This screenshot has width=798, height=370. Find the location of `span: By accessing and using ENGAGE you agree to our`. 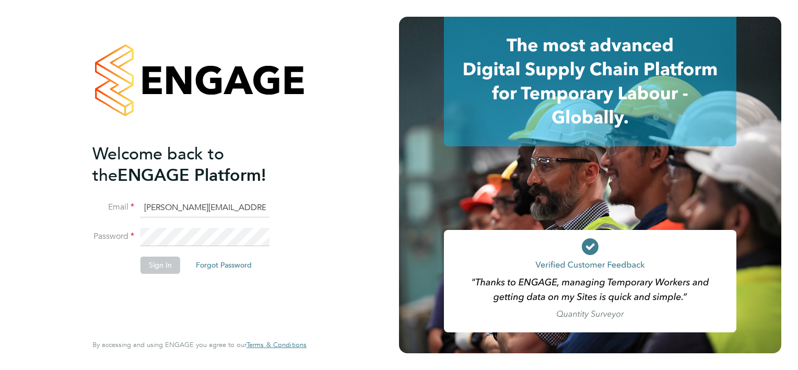

span: By accessing and using ENGAGE you agree to our is located at coordinates (200, 344).